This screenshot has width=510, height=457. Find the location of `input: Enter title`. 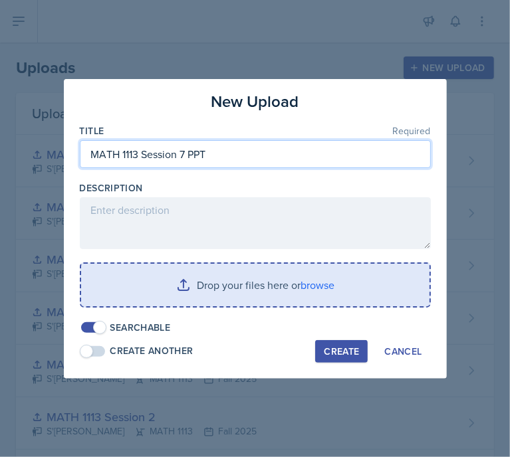

input: Enter title is located at coordinates (255, 154).